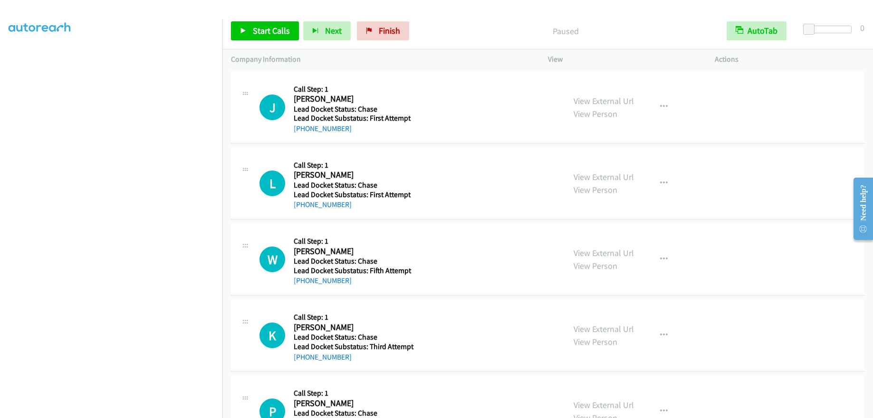 Image resolution: width=873 pixels, height=418 pixels. What do you see at coordinates (357, 347) in the screenshot?
I see `h5: Lead Docket Substatus: Third Attempt` at bounding box center [357, 347].